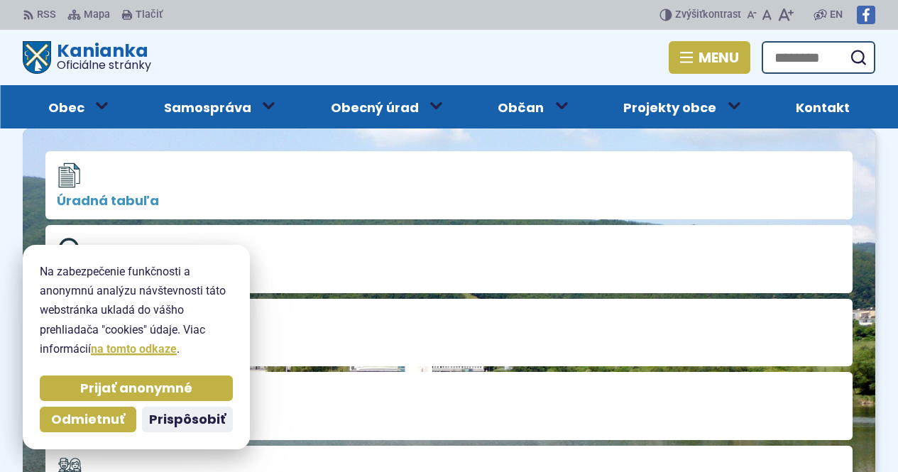 The width and height of the screenshot is (898, 472). What do you see at coordinates (449, 185) in the screenshot?
I see `a: Úradná tabuľa` at bounding box center [449, 185].